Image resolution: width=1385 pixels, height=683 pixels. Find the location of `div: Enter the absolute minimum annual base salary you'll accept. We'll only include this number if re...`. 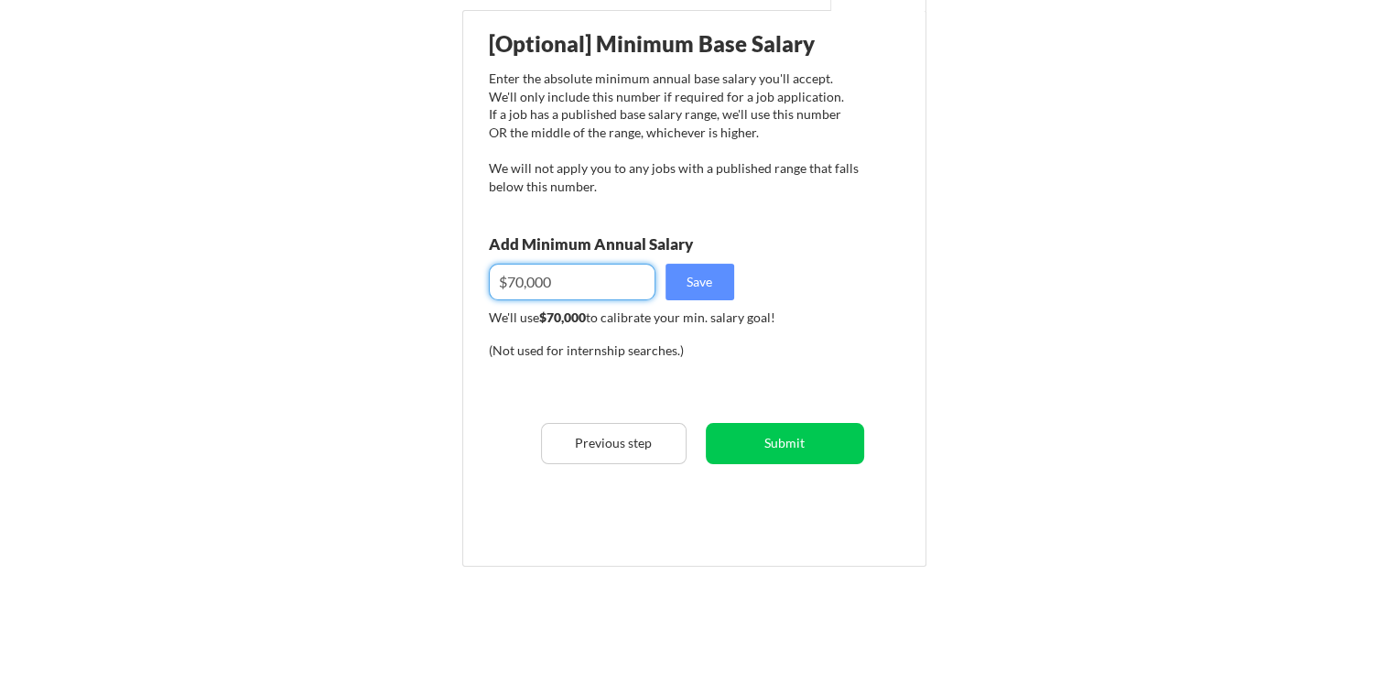

div: Enter the absolute minimum annual base salary you'll accept. We'll only include this number if re... is located at coordinates (674, 132).